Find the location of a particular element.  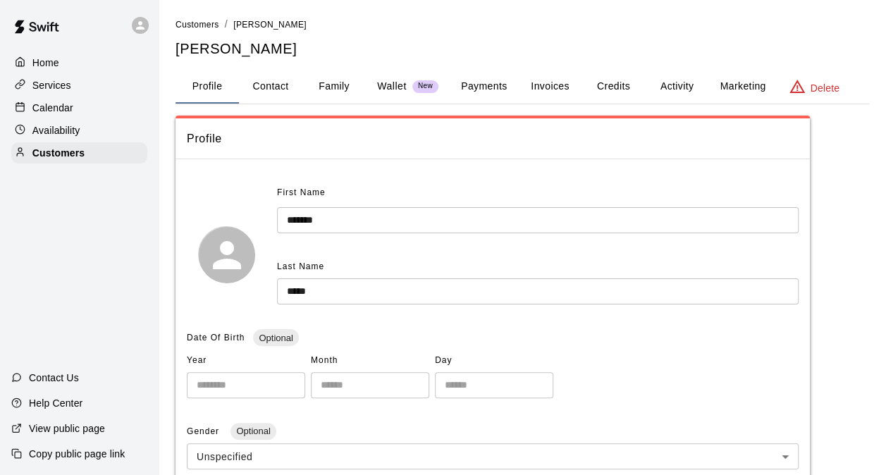

p: Contact Us is located at coordinates (54, 378).